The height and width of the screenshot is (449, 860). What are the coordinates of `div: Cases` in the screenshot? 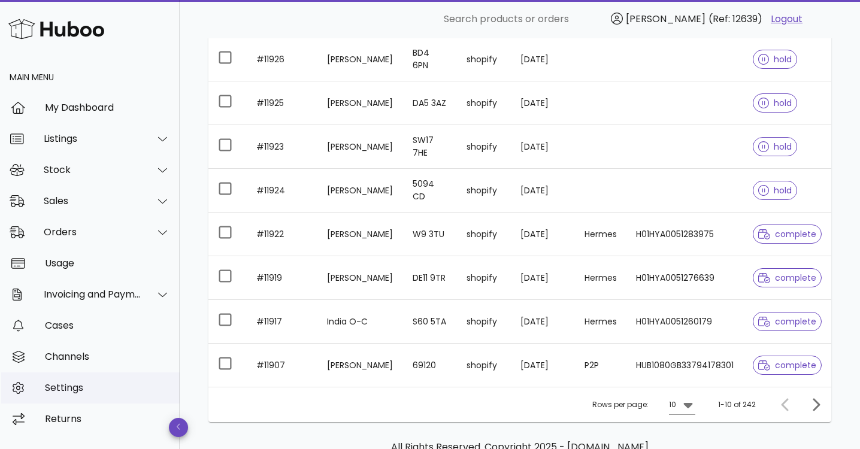 It's located at (107, 325).